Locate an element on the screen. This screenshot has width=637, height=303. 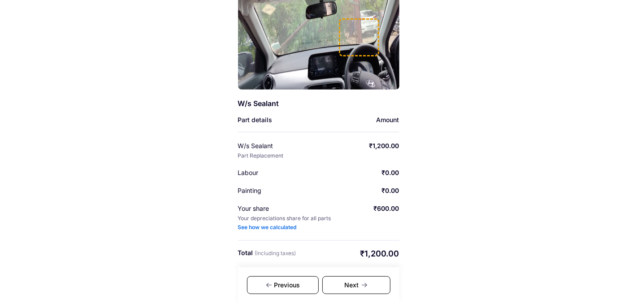
span: (Including taxes) is located at coordinates (276, 253).